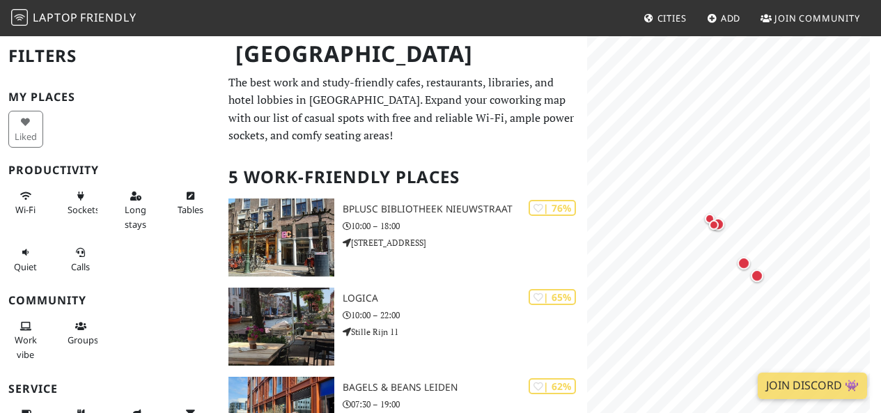  I want to click on a: Cities, so click(665, 18).